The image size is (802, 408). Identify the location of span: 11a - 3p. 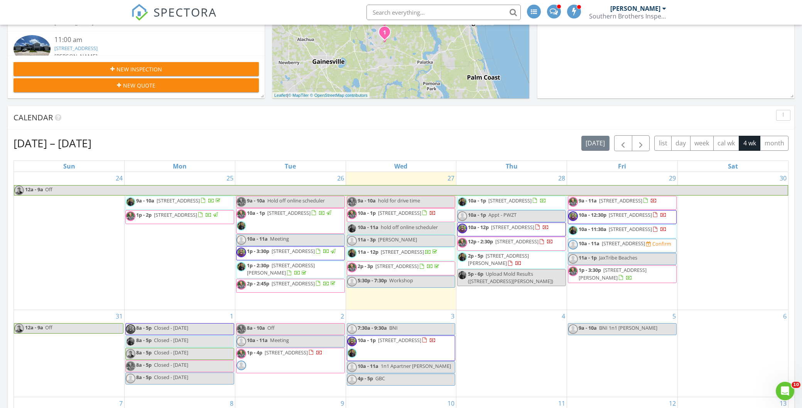
(366, 240).